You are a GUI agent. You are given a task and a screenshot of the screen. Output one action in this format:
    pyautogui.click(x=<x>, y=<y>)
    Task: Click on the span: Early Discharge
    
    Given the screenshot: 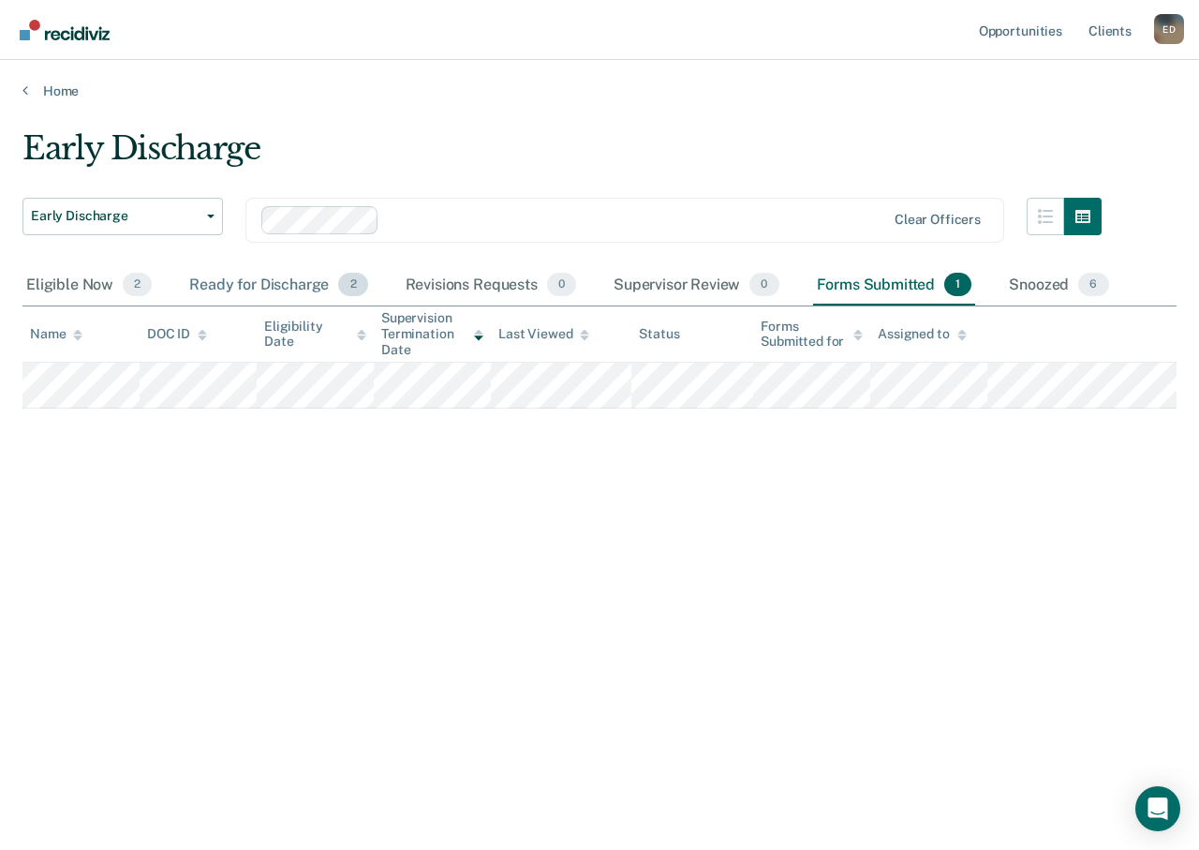 What is the action you would take?
    pyautogui.click(x=115, y=215)
    